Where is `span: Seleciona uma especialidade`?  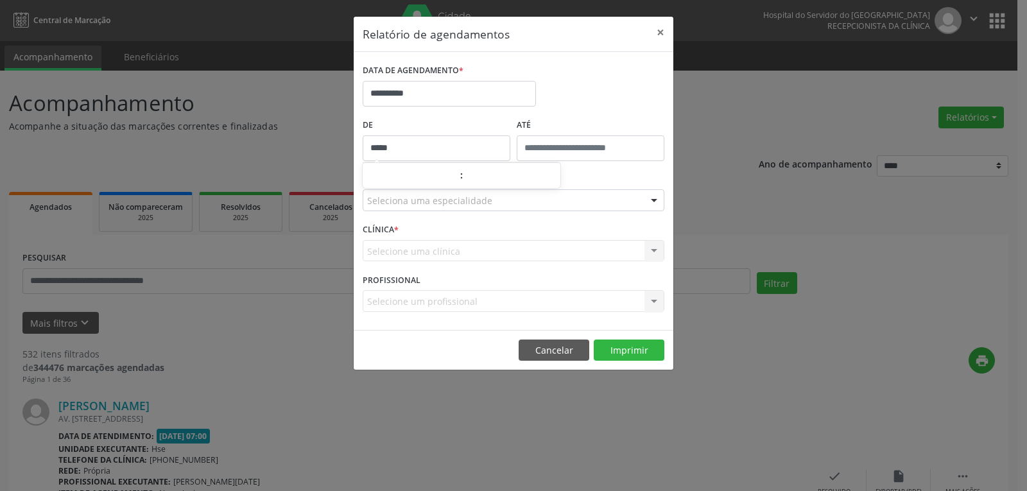
span: Seleciona uma especialidade is located at coordinates (430, 200).